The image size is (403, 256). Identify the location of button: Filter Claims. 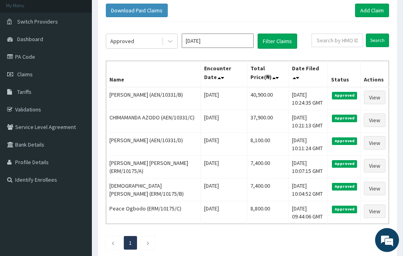
(277, 41).